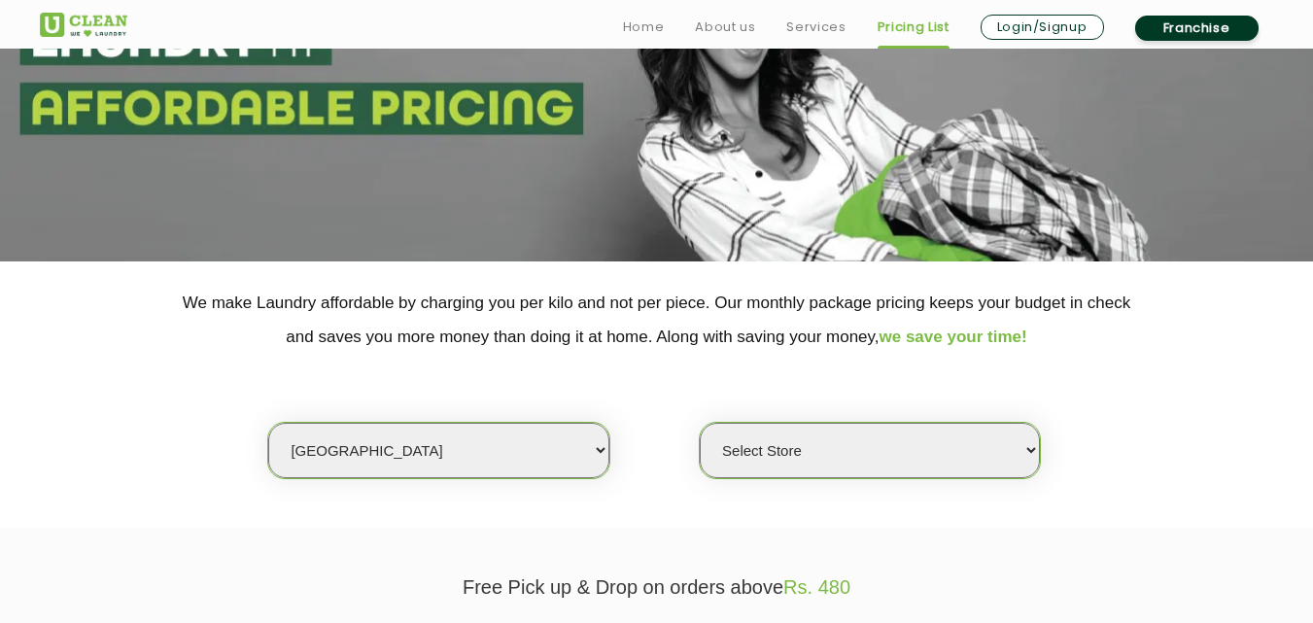  I want to click on img: UClean Laundry and Dry Cleaning, so click(84, 24).